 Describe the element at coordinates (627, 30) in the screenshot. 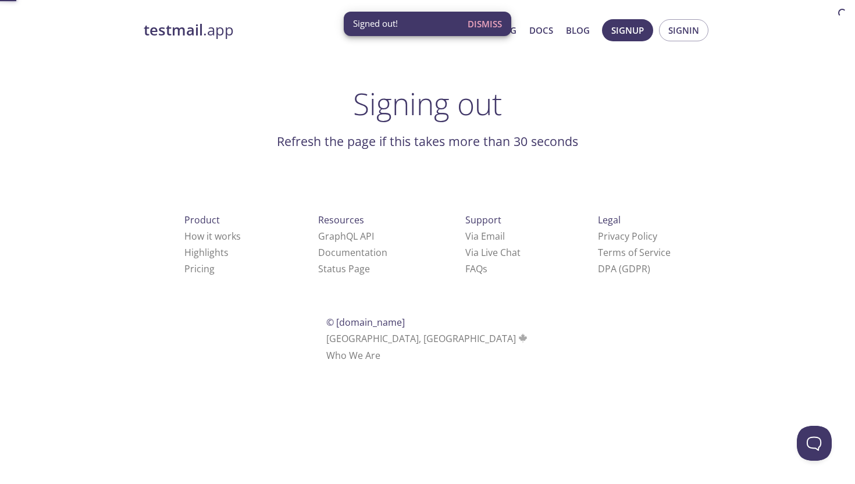

I see `span: Signup` at that location.